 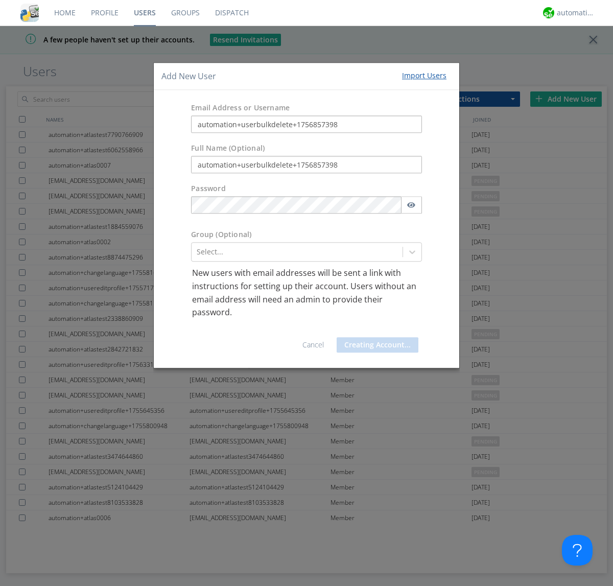 I want to click on p: New users with email addresses will be sent a link with instructions for setting up their account..., so click(x=307, y=293).